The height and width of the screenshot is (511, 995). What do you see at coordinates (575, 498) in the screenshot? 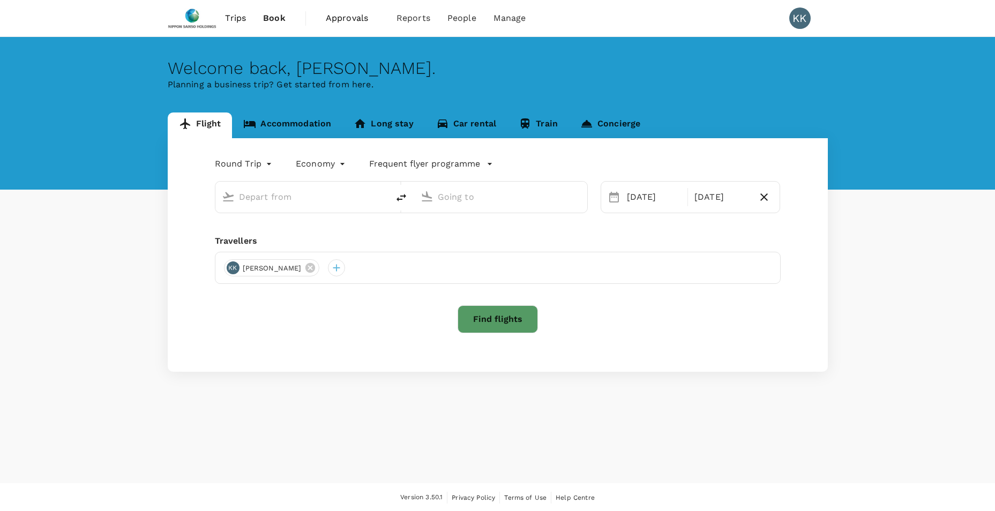
I see `span: Help Centre` at bounding box center [575, 498].